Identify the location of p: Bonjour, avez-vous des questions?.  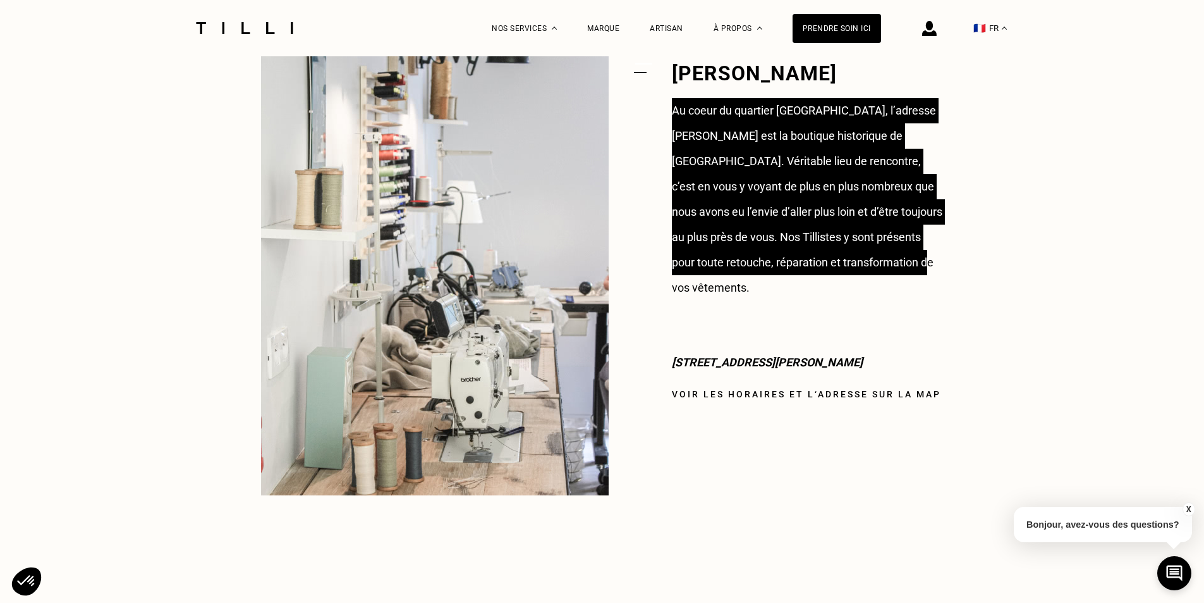
(1103, 524).